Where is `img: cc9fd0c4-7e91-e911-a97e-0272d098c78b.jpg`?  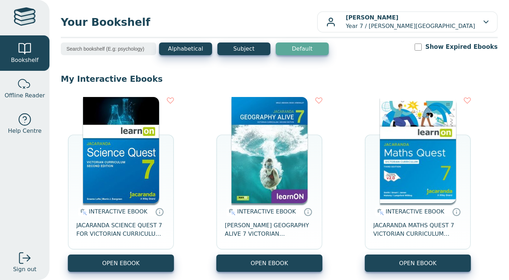
img: cc9fd0c4-7e91-e911-a97e-0272d098c78b.jpg is located at coordinates (270, 150).